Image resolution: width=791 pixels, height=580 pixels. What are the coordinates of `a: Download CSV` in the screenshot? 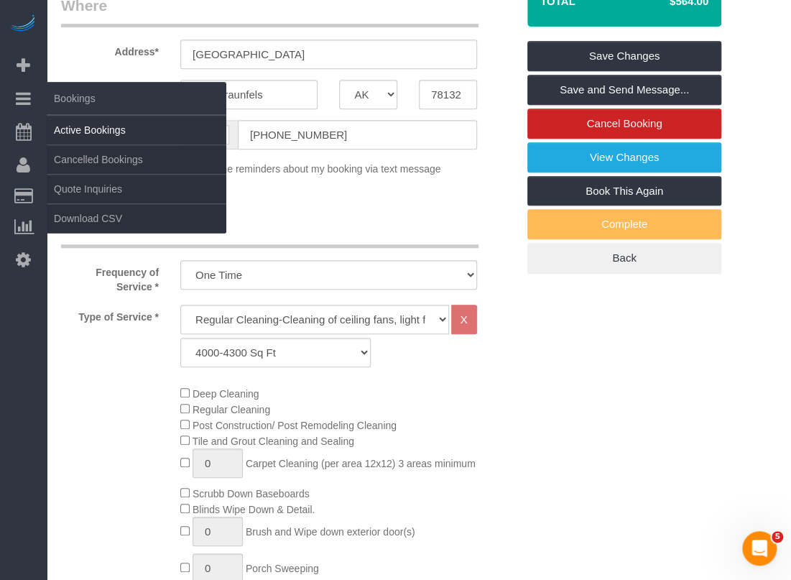 It's located at (137, 219).